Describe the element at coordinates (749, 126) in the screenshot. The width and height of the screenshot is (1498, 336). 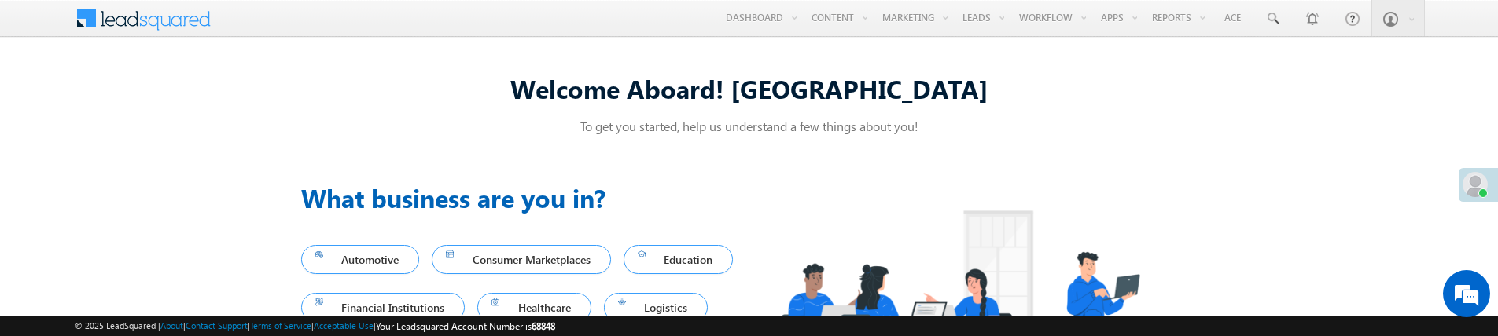
I see `p: To get you started, help us understand a few things about you!` at that location.